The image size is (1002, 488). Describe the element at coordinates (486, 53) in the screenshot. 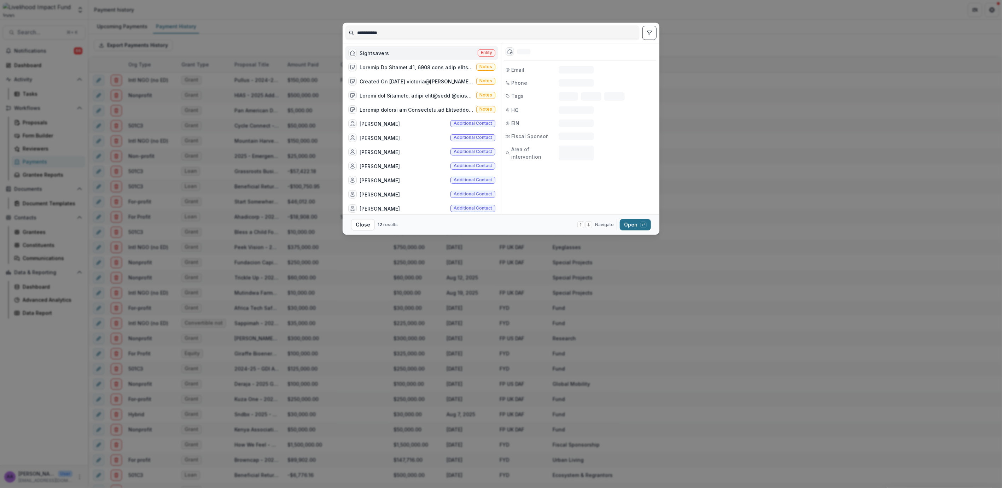

I see `span: Entity` at that location.